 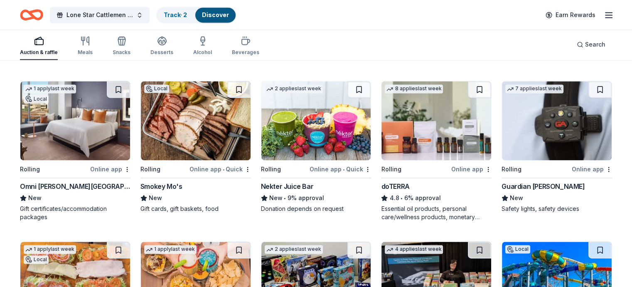 I want to click on div: Smokey Mo's, so click(x=161, y=186).